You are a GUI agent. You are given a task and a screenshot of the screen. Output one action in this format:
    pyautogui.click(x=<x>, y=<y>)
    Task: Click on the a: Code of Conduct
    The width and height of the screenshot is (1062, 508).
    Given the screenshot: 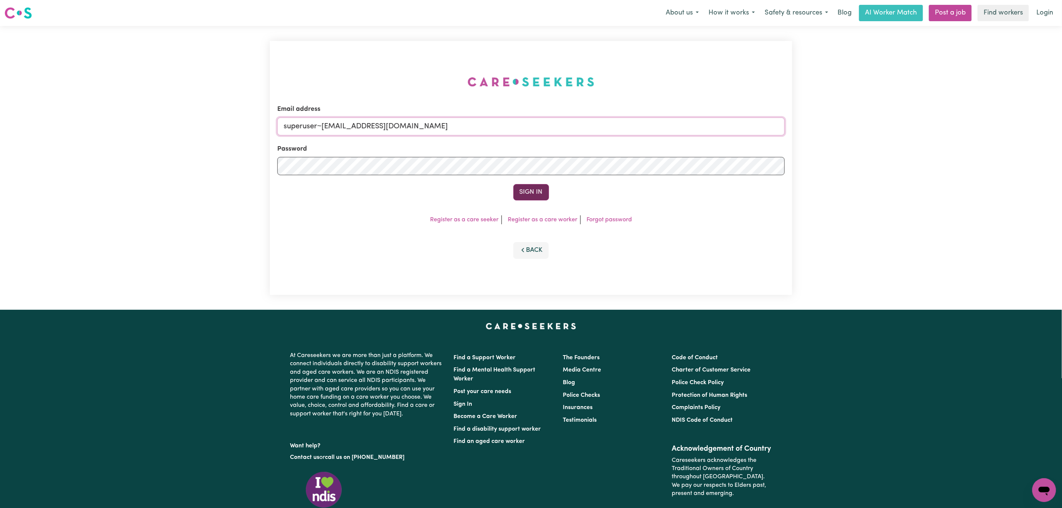 What is the action you would take?
    pyautogui.click(x=695, y=358)
    